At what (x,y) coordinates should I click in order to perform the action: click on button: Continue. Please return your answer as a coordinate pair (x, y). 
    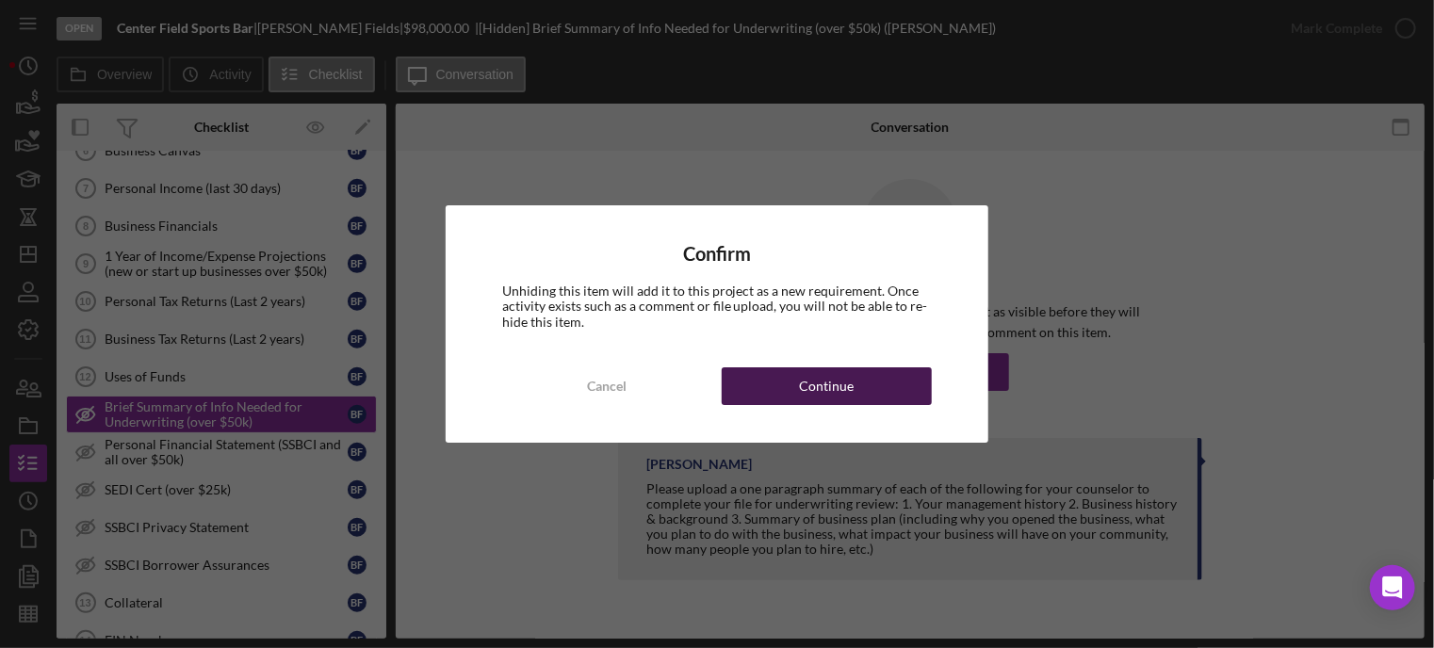
    Looking at the image, I should click on (826, 386).